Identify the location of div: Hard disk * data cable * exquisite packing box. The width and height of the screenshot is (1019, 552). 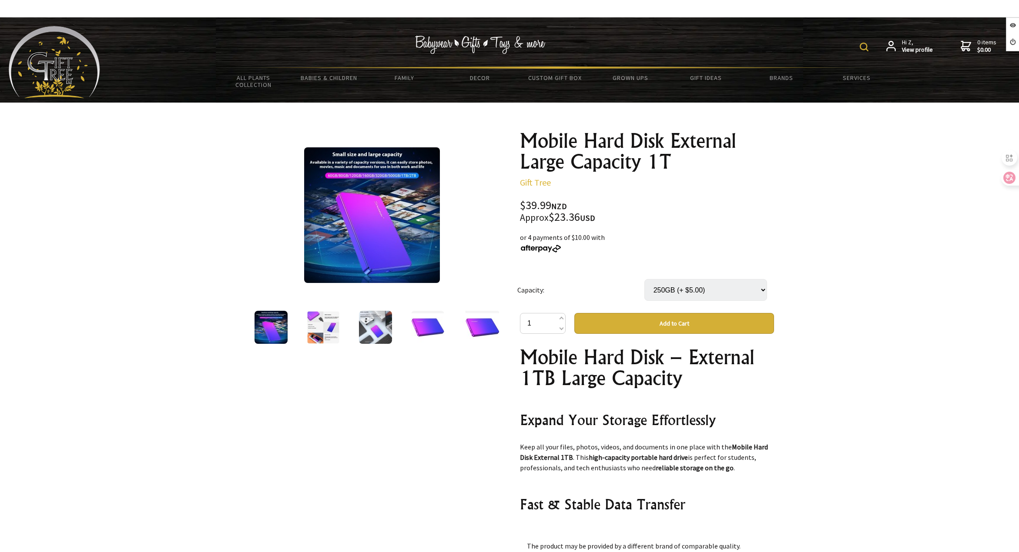
(647, 434).